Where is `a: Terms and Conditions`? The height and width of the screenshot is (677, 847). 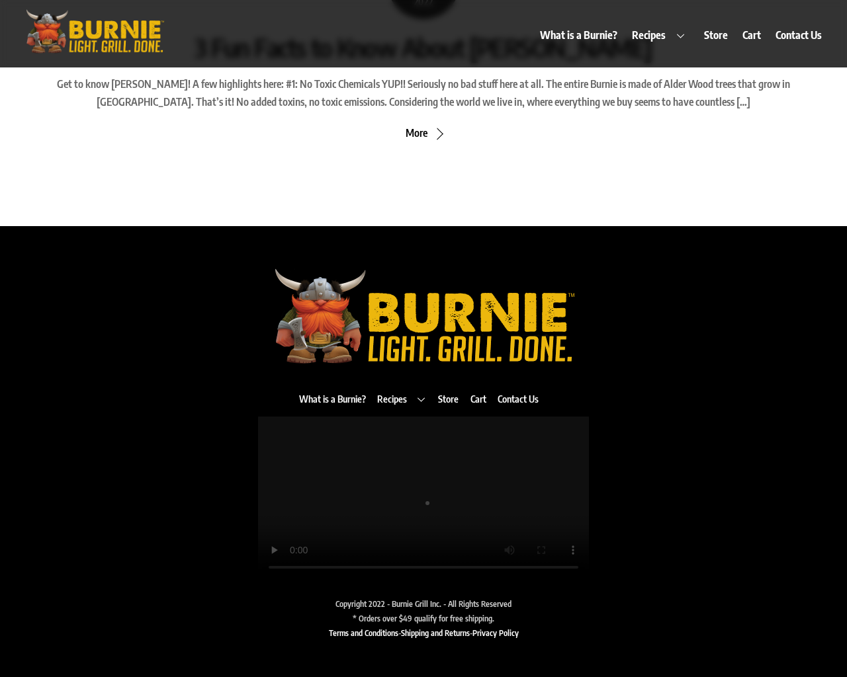
a: Terms and Conditions is located at coordinates (363, 633).